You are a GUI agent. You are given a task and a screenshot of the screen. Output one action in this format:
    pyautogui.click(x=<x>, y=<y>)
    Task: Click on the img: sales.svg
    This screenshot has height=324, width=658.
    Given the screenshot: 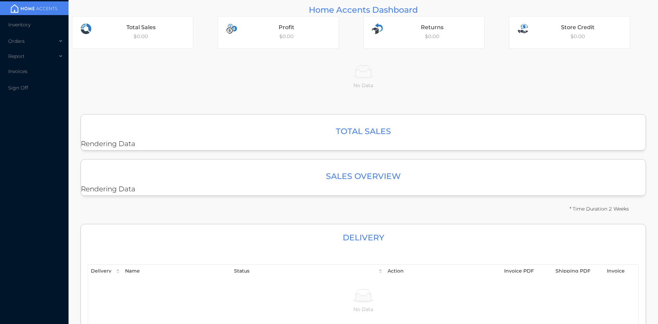 What is the action you would take?
    pyautogui.click(x=523, y=29)
    